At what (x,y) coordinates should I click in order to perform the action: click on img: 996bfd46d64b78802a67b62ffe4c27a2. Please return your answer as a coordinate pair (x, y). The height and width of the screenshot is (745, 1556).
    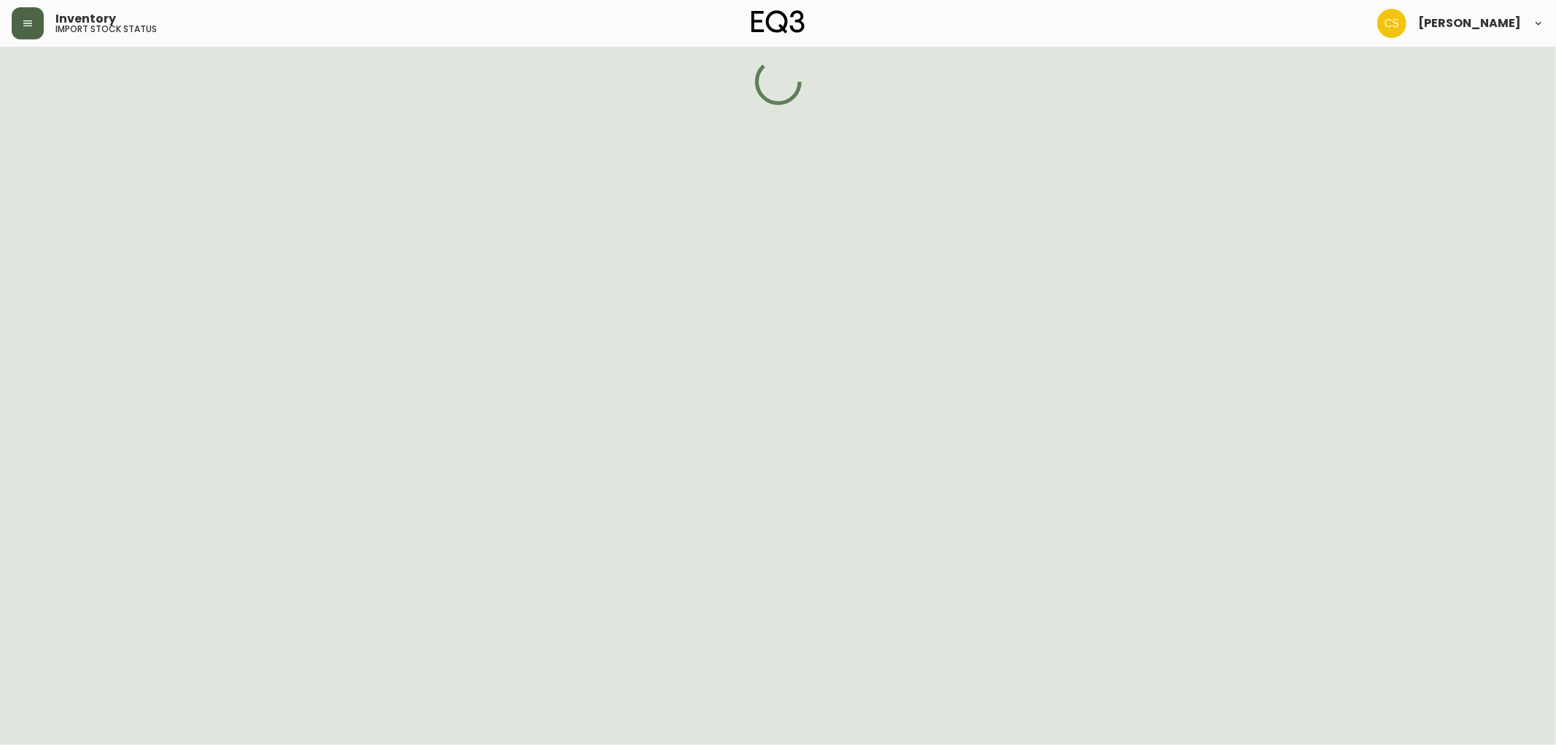
    Looking at the image, I should click on (1391, 23).